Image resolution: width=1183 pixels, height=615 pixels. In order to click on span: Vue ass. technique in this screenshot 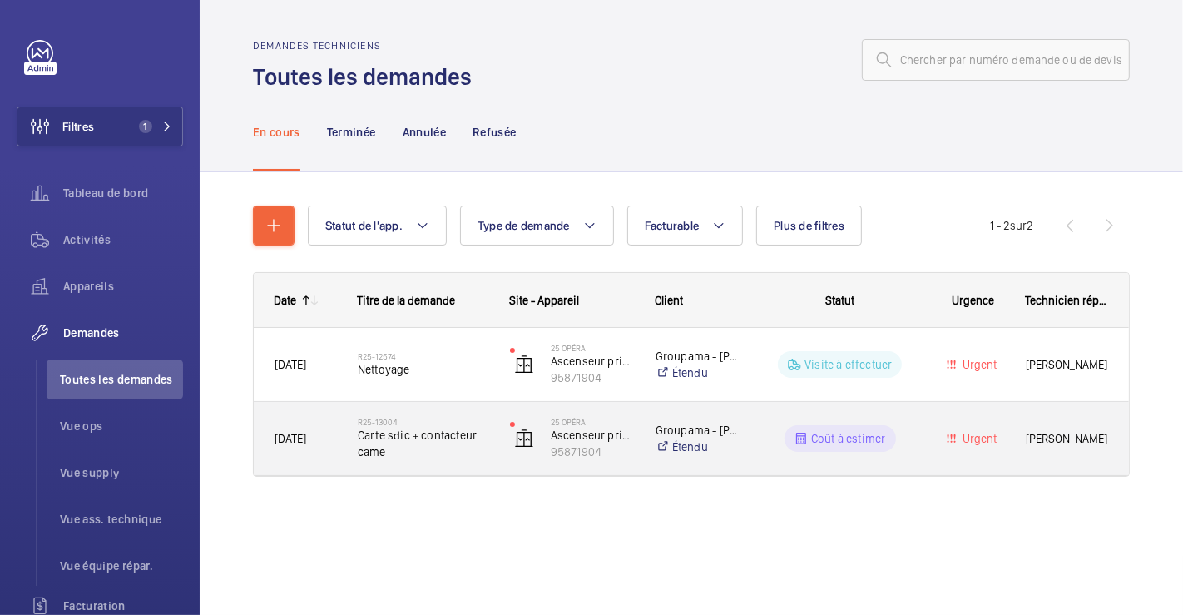, I will do `click(121, 519)`.